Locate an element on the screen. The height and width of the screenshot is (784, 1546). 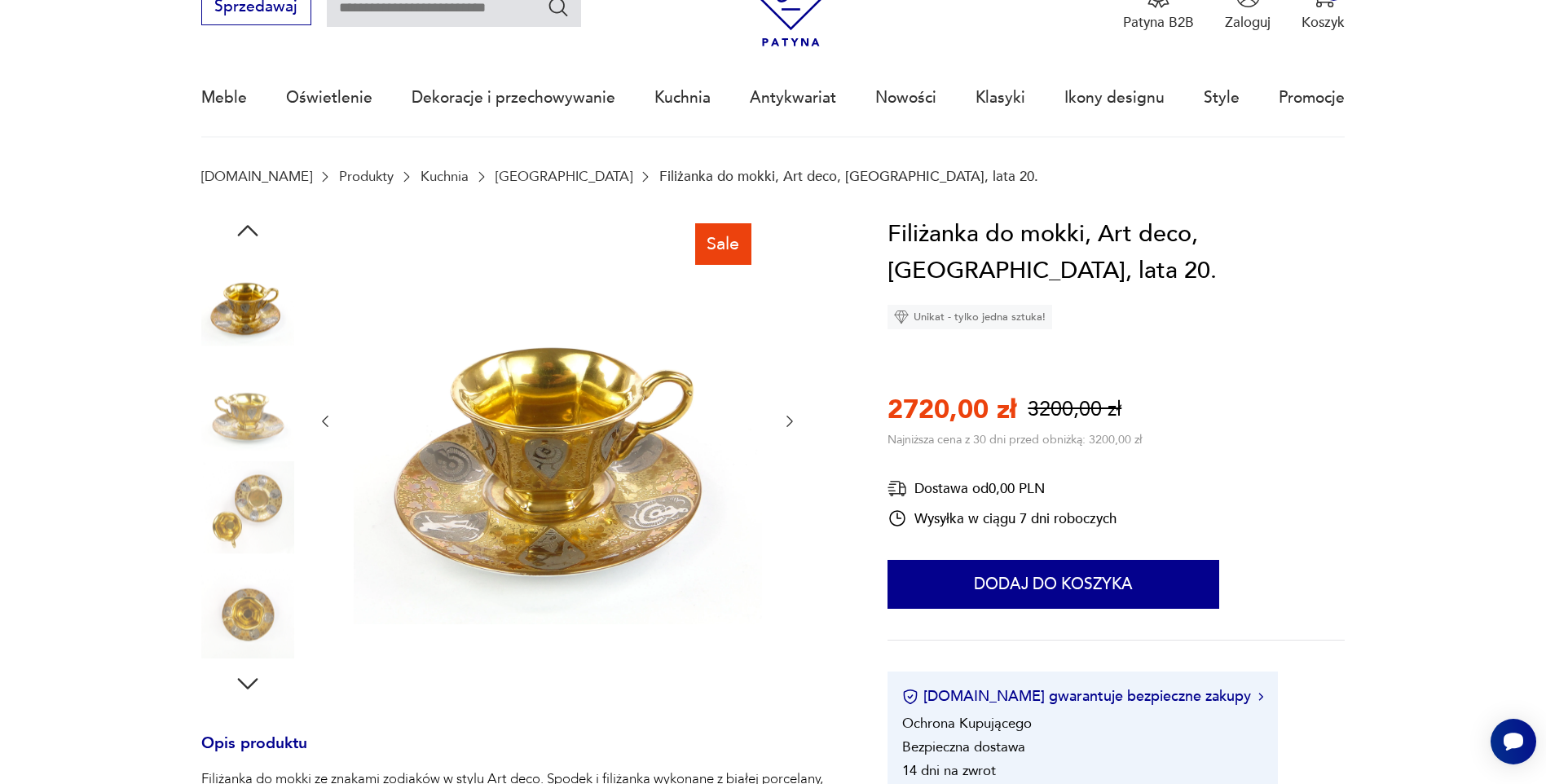
p: Zaloguj is located at coordinates (1248, 22).